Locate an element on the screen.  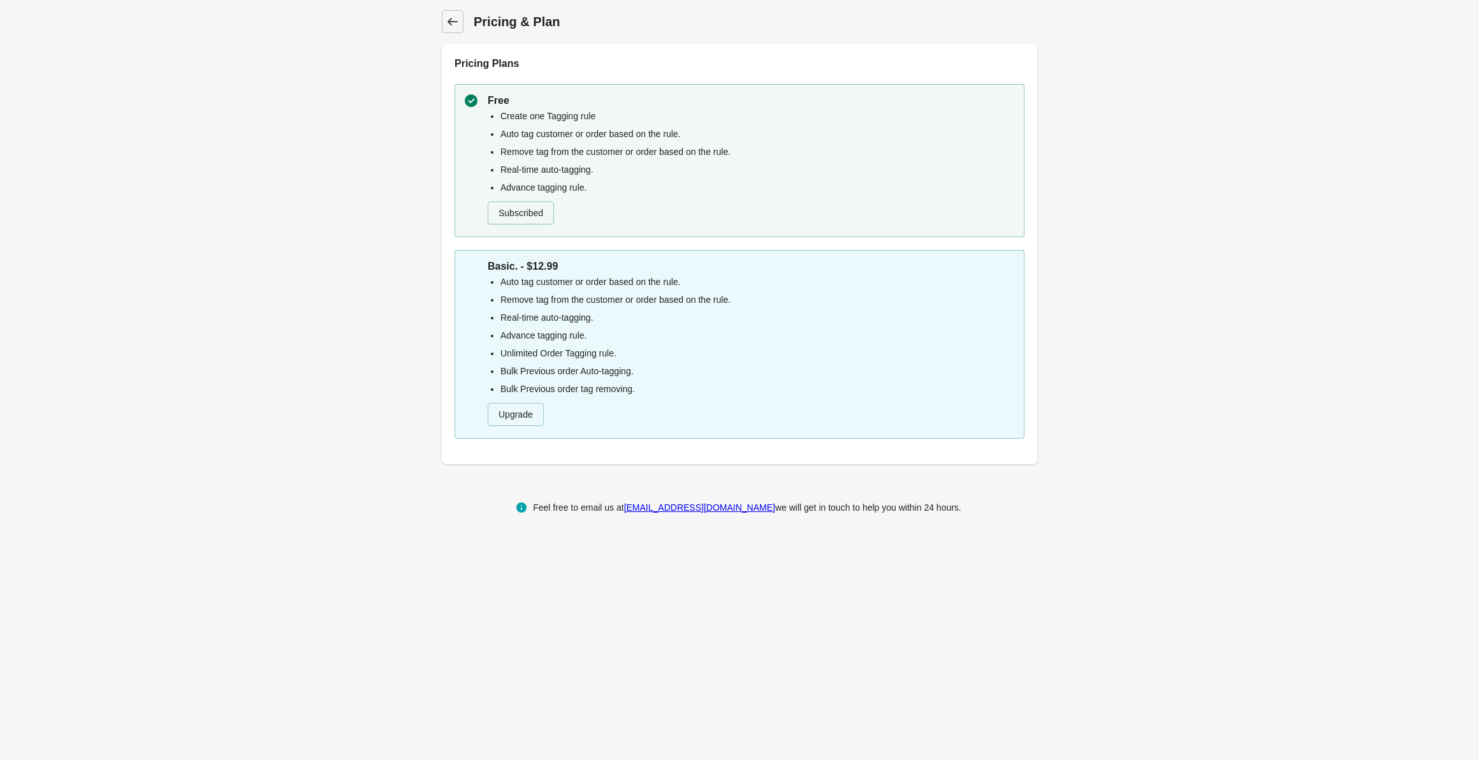
button: Subscribed is located at coordinates (521, 213).